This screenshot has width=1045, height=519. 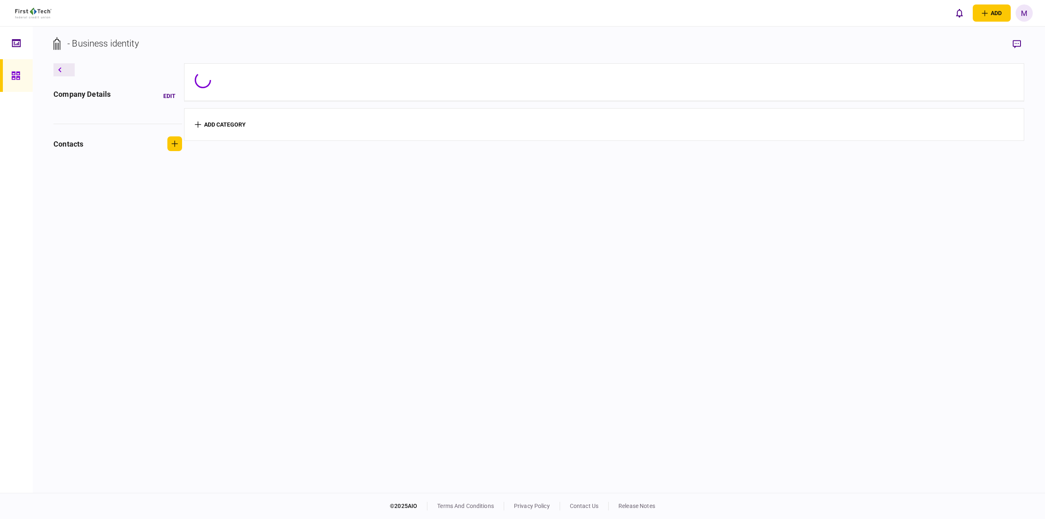 I want to click on div: - Business identity, so click(x=103, y=43).